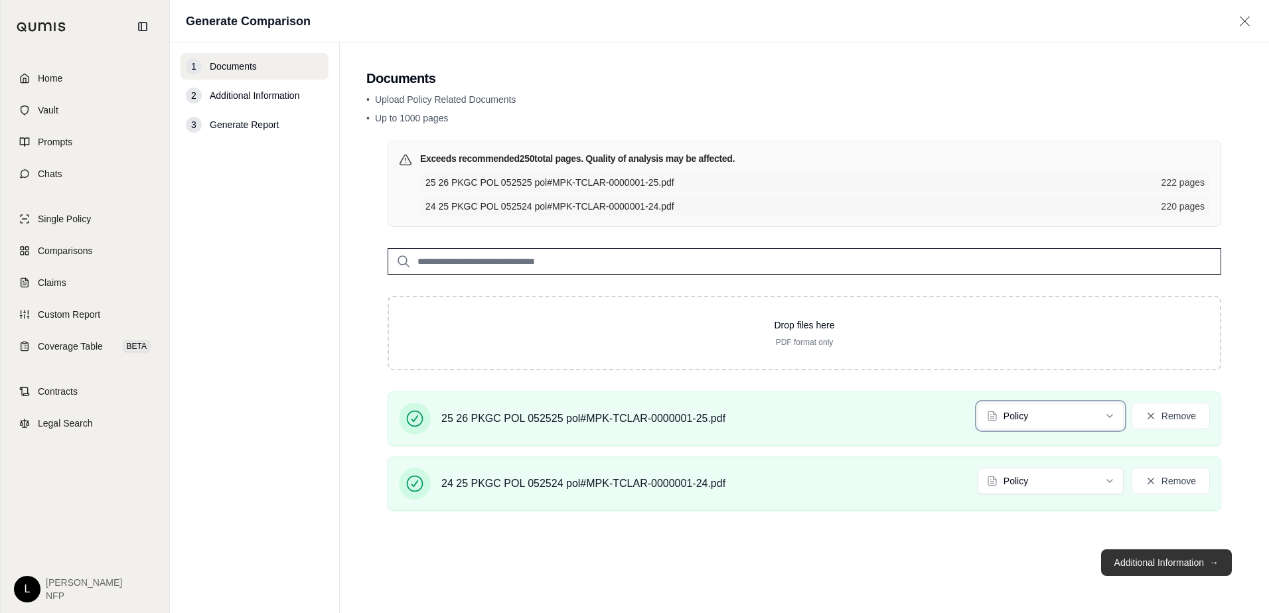 The height and width of the screenshot is (613, 1269). I want to click on a: Comparisons, so click(85, 251).